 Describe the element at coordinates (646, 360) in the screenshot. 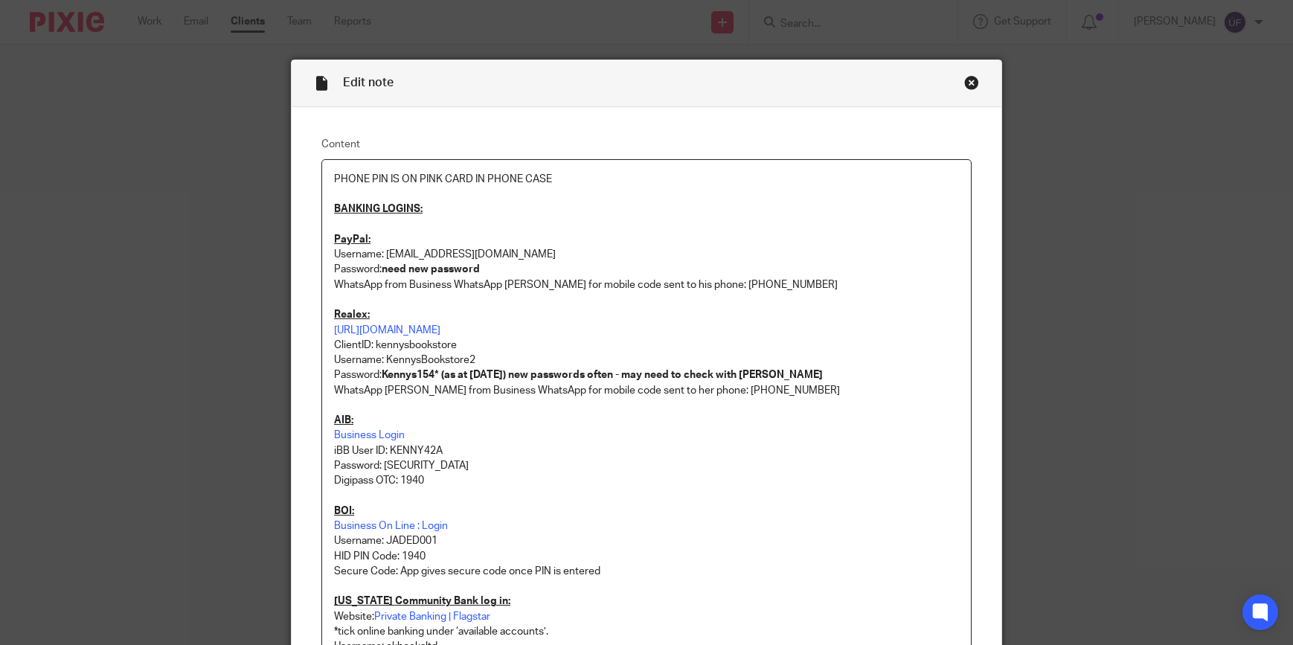

I see `p: Username: KennysBookstore2` at that location.